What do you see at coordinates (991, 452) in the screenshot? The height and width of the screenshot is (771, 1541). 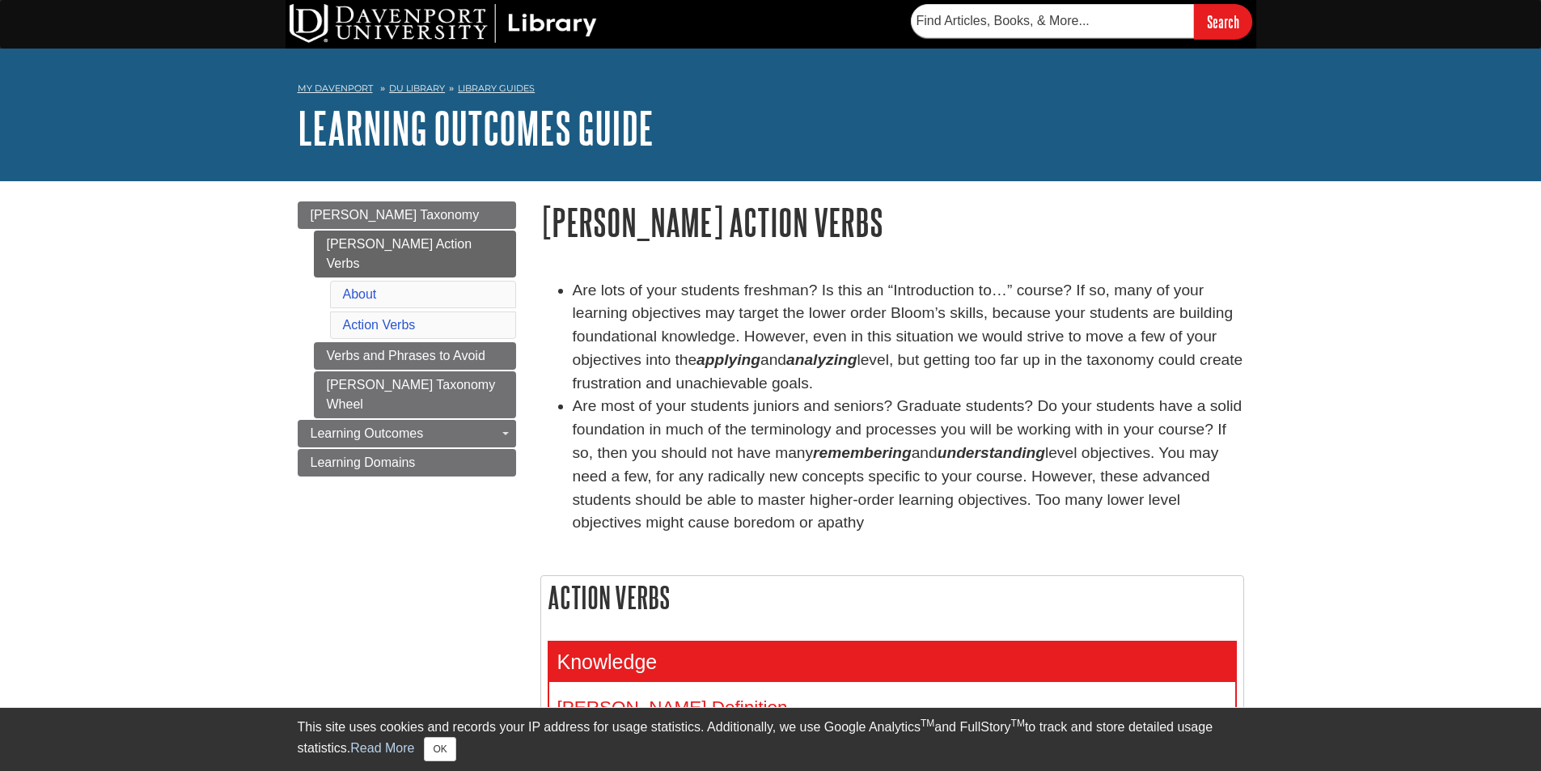 I see `em: understanding` at bounding box center [991, 452].